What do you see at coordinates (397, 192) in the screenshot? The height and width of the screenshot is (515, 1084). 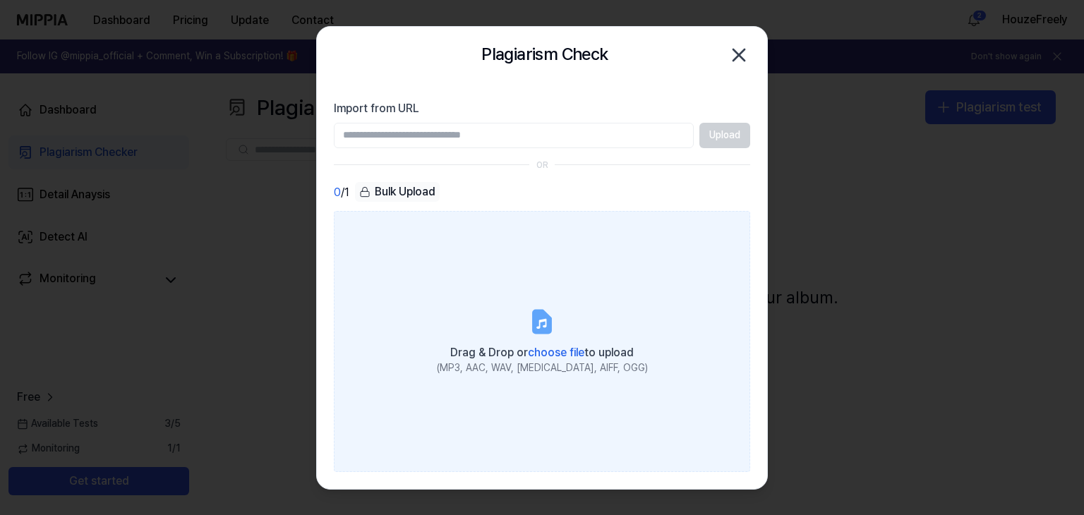 I see `button: Bulk Upload` at bounding box center [397, 192].